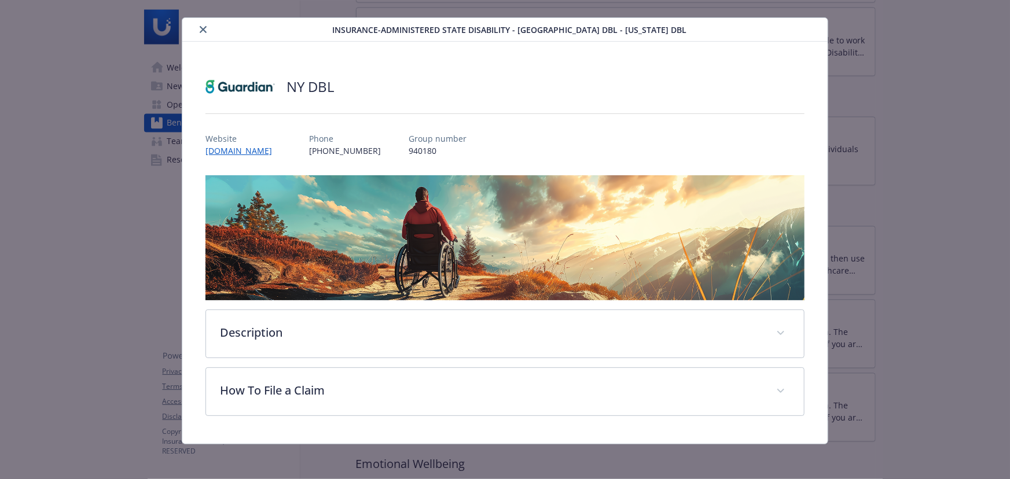 This screenshot has width=1010, height=479. I want to click on p: Phone, so click(345, 138).